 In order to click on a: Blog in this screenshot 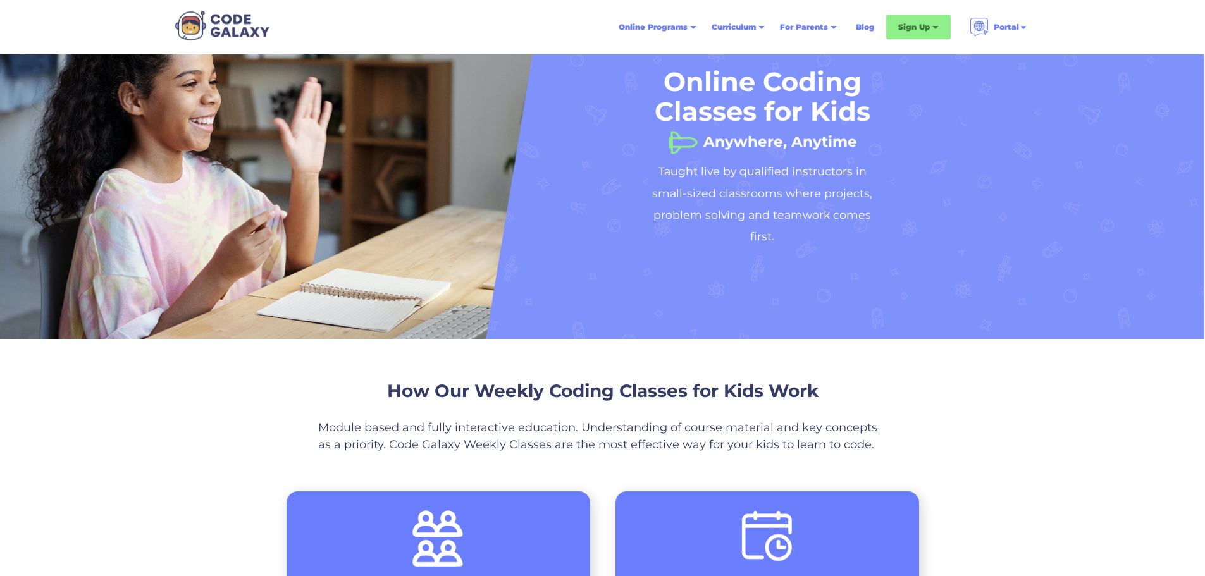, I will do `click(866, 27)`.